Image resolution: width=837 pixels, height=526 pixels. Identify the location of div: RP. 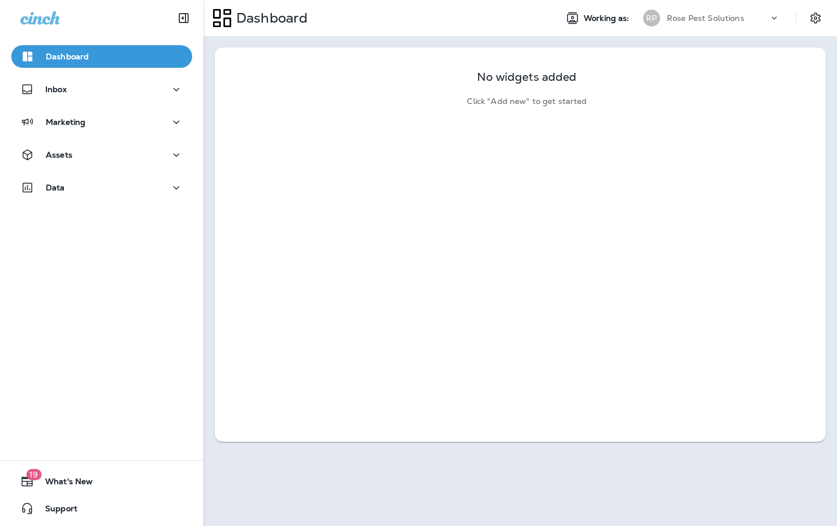
(651, 18).